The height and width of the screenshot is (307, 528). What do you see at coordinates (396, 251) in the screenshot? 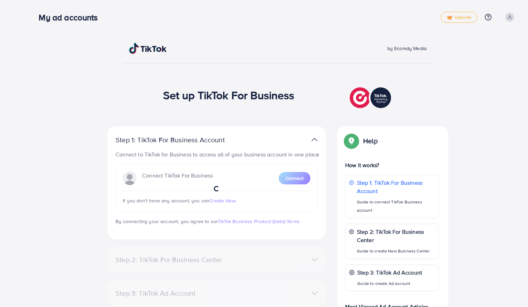
I see `p: Guide to create New Business Center` at bounding box center [396, 251].